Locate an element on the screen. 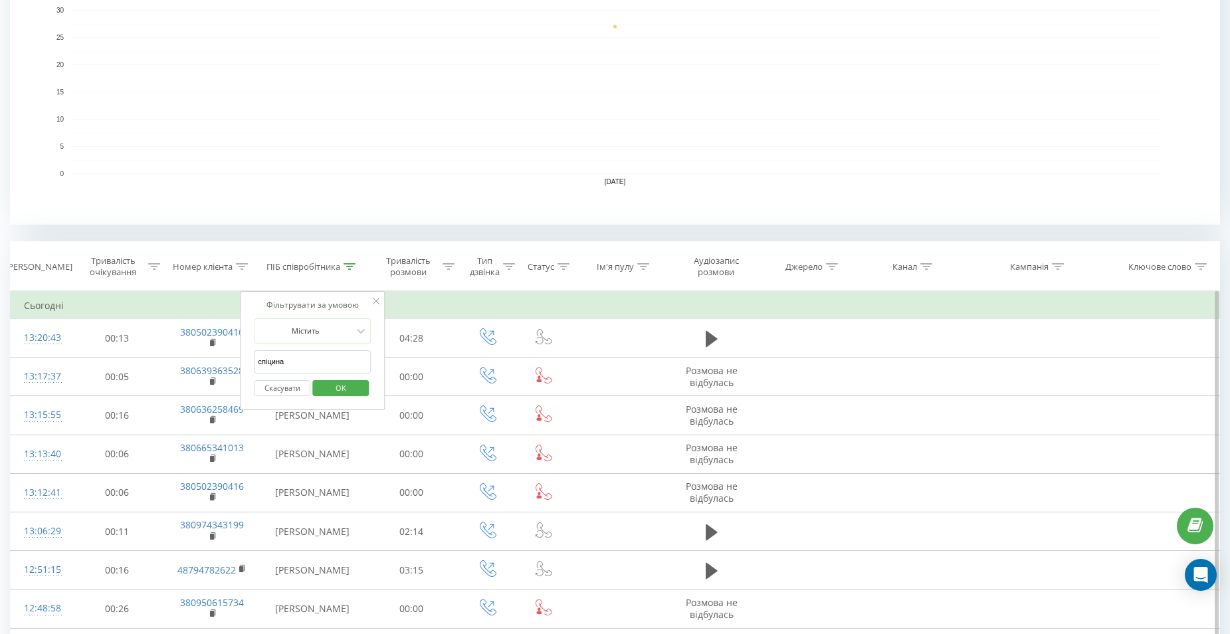 This screenshot has height=634, width=1230. span: OK is located at coordinates (341, 387).